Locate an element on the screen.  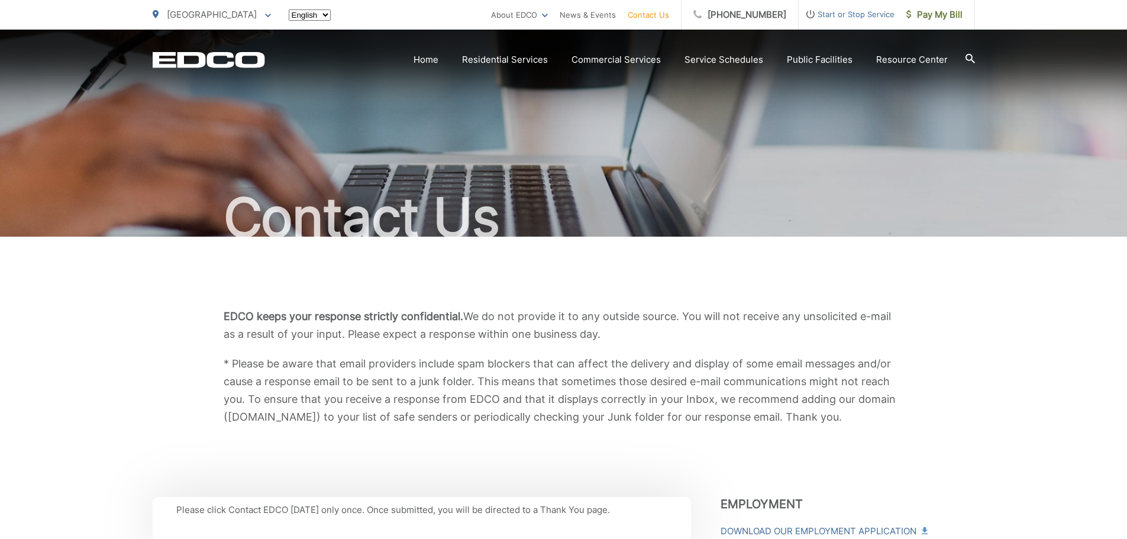
a: EDCD logo. Return to the homepage. is located at coordinates (209, 60).